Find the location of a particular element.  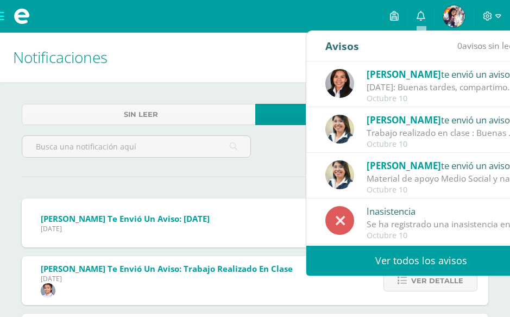

img: a06024179dba9039476aa43df9e4b8c8.png is located at coordinates (340, 83).